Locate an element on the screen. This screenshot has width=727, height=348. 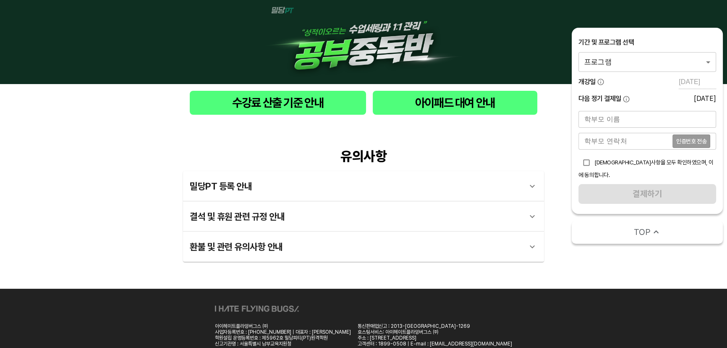
img: 1 is located at coordinates (364, 42).